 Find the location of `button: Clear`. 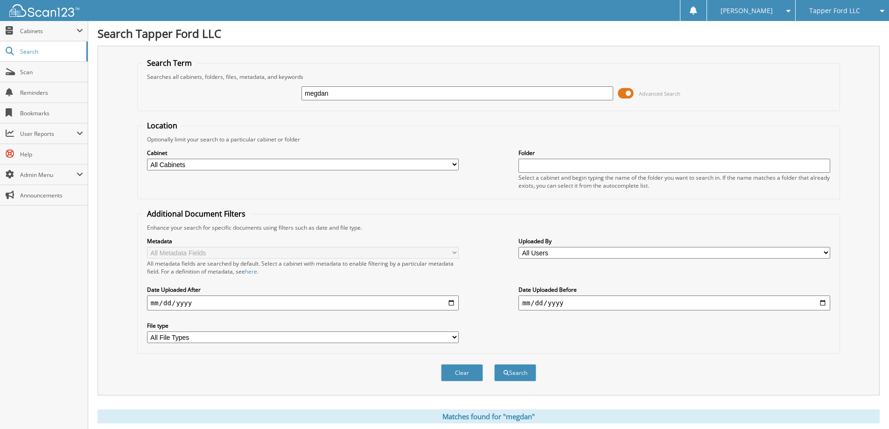

button: Clear is located at coordinates (462, 372).